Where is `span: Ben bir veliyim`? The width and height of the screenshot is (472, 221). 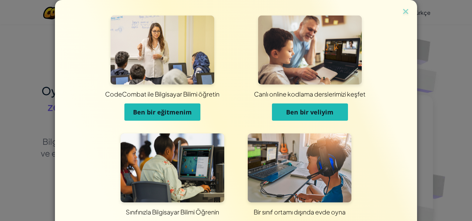 span: Ben bir veliyim is located at coordinates (309, 112).